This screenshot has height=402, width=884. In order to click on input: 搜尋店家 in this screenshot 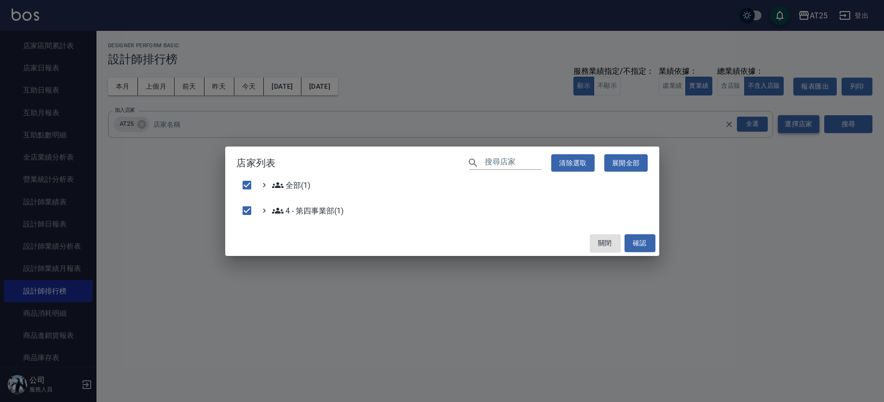, I will do `click(513, 163)`.